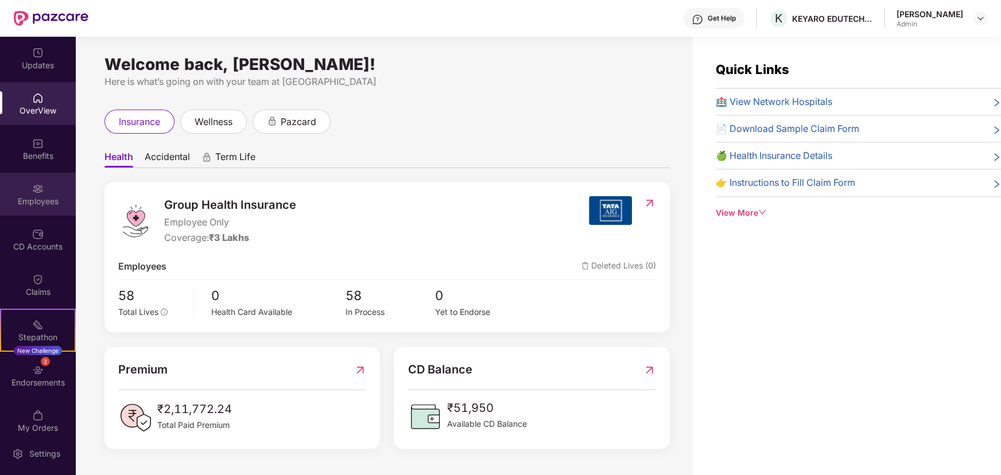  I want to click on span: K, so click(779, 18).